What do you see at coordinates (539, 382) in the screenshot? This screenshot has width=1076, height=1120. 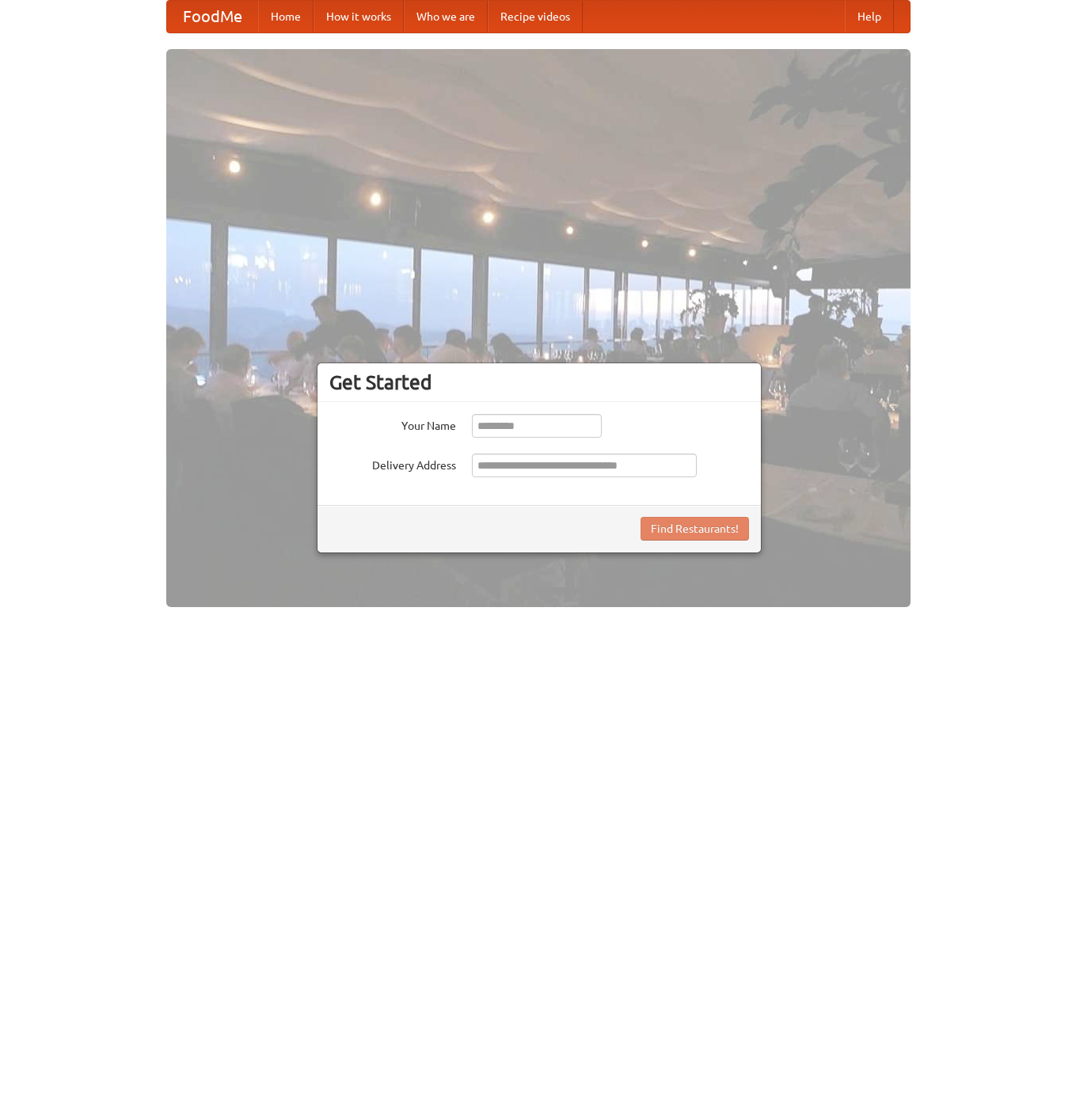 I see `h3: Get Started` at bounding box center [539, 382].